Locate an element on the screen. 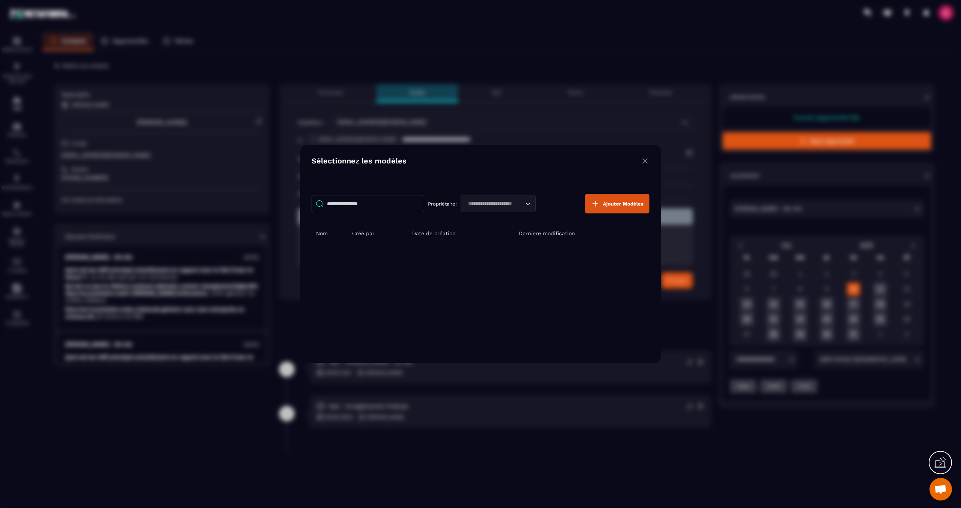  span: Ajouter Modèles is located at coordinates (623, 204).